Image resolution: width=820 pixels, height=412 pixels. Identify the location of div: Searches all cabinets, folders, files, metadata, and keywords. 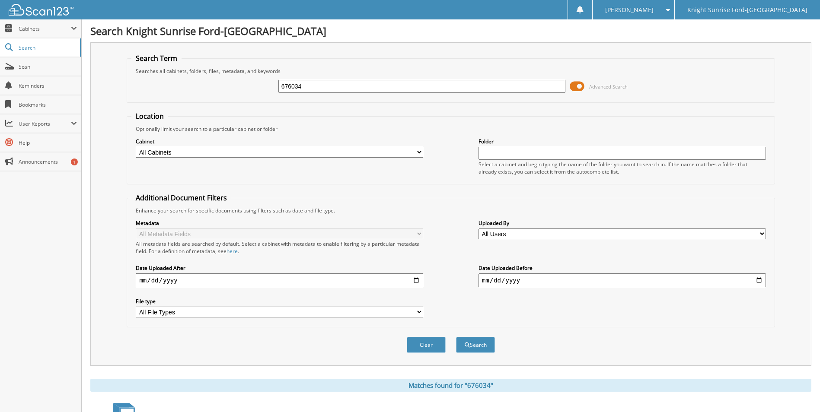
(450, 71).